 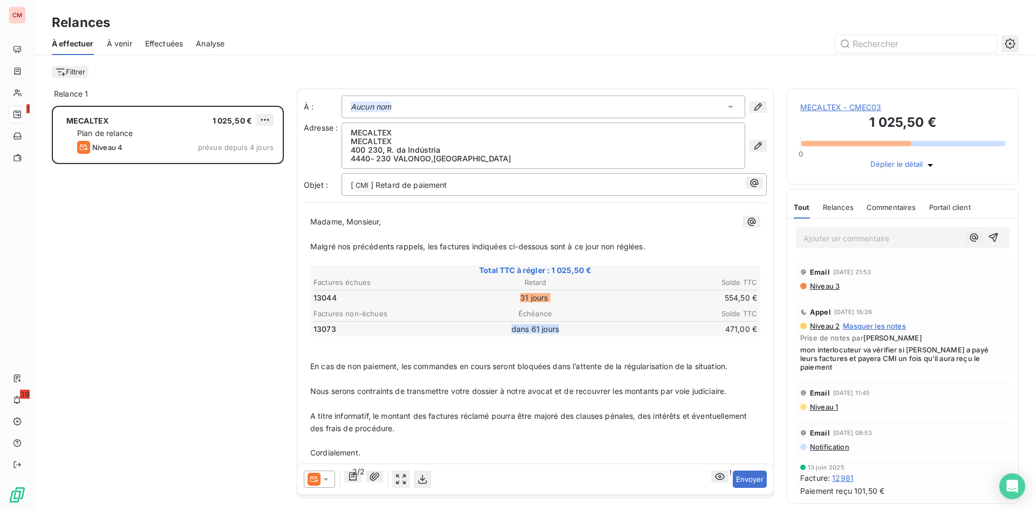 I want to click on span: Malgré nos précédents rappels, les factures indiquées ci-dessous sont à ce jour non réglées., so click(x=478, y=246).